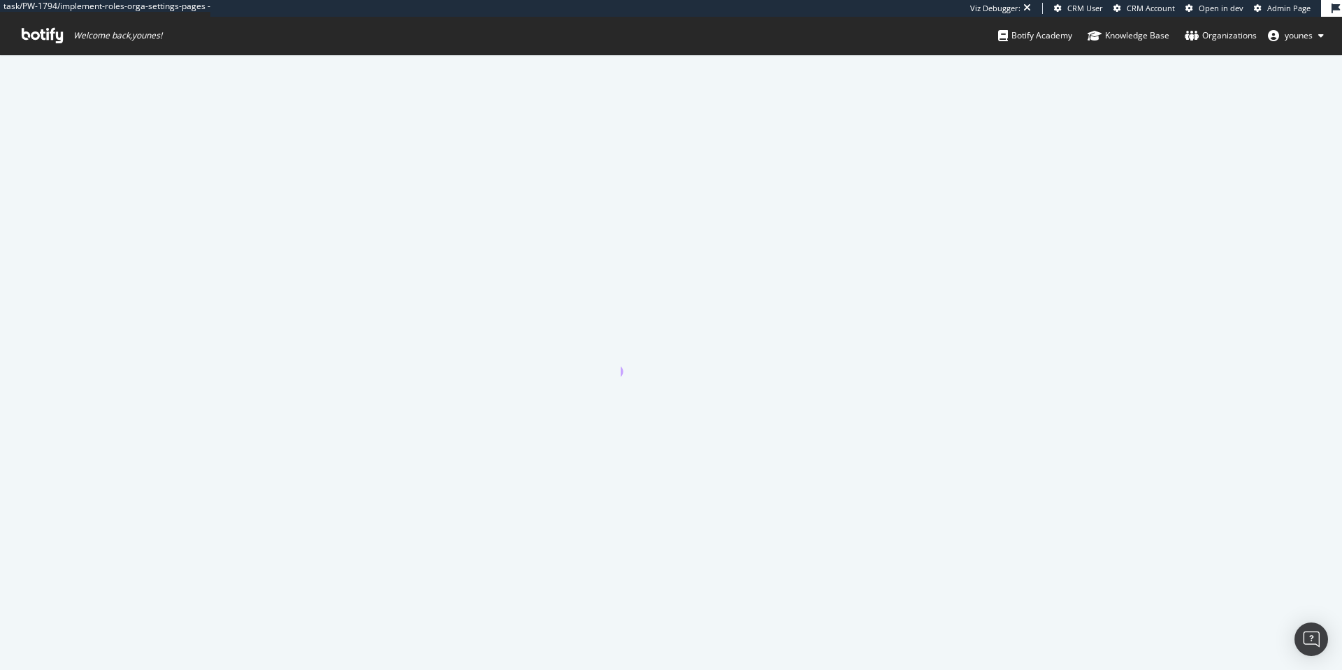 The width and height of the screenshot is (1342, 670). I want to click on a: CRM User, so click(1079, 8).